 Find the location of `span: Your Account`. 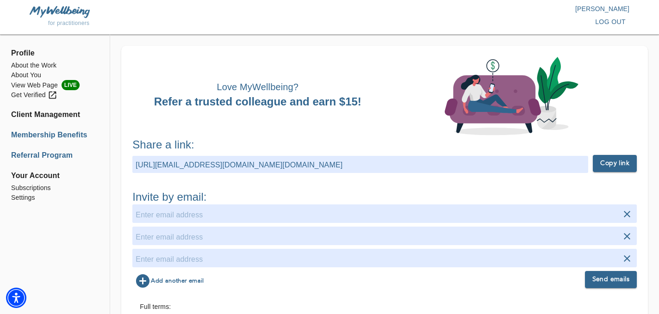

span: Your Account is located at coordinates (55, 176).